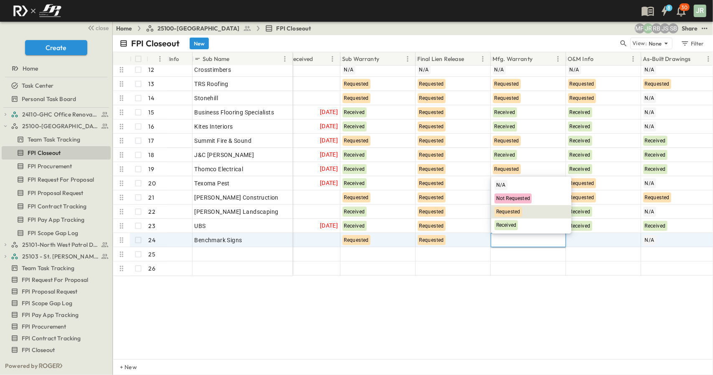 Image resolution: width=713 pixels, height=375 pixels. Describe the element at coordinates (700, 11) in the screenshot. I see `button: JR` at that location.